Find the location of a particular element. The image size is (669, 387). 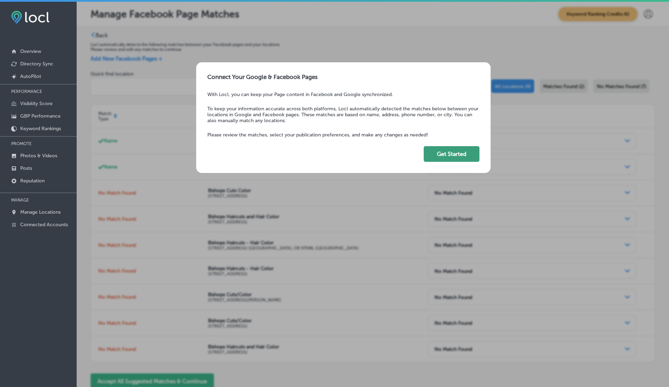

p: To keep your information accurate across both platforms, Locl automatically detected the matches ... is located at coordinates (343, 115).